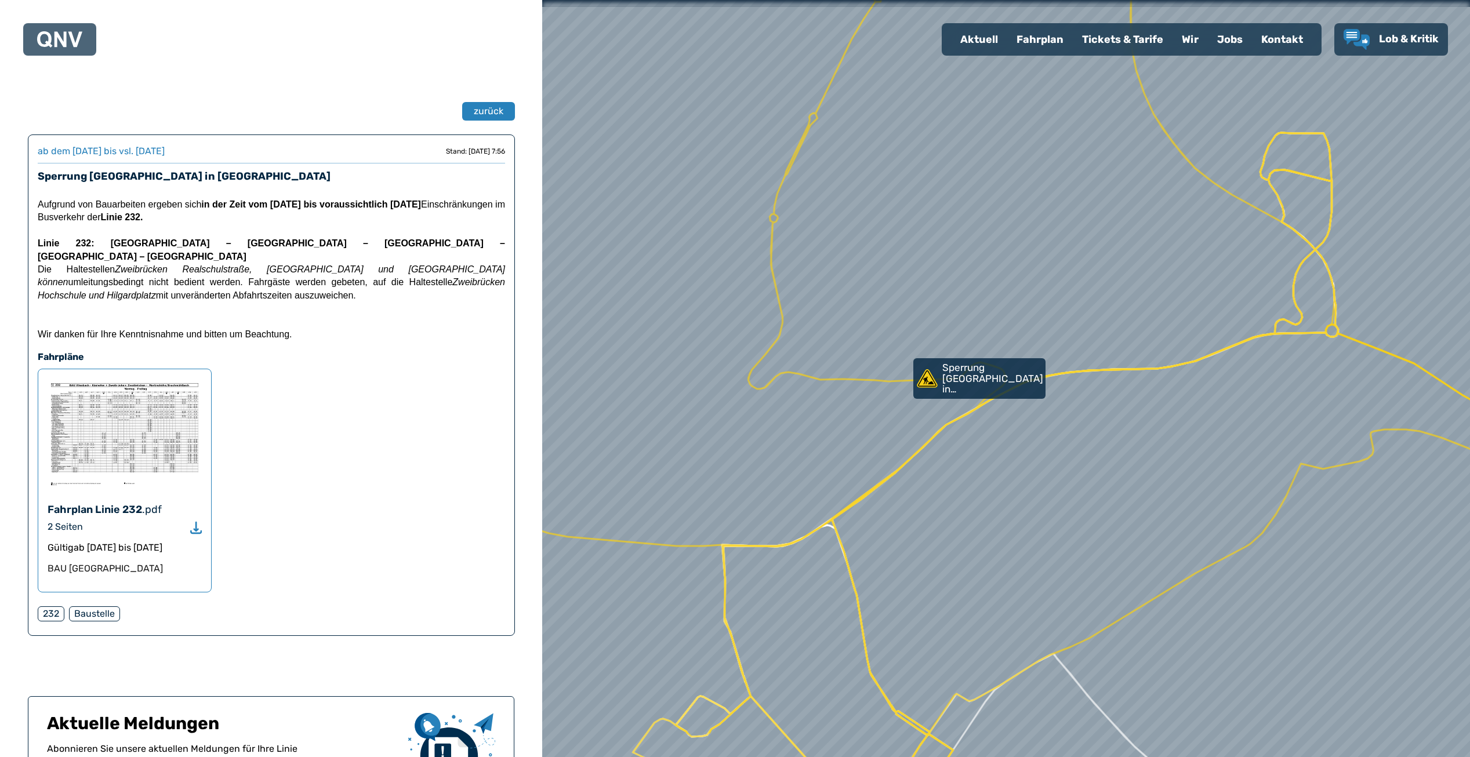 Image resolution: width=1470 pixels, height=757 pixels. I want to click on h1: Aktuelle Meldungen, so click(223, 728).